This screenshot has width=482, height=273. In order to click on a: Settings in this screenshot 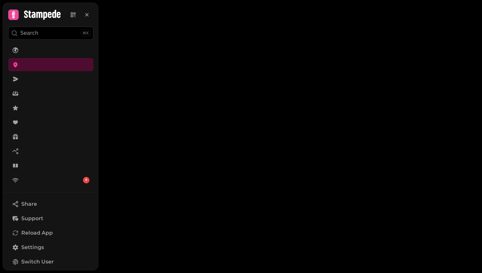, I will do `click(51, 247)`.